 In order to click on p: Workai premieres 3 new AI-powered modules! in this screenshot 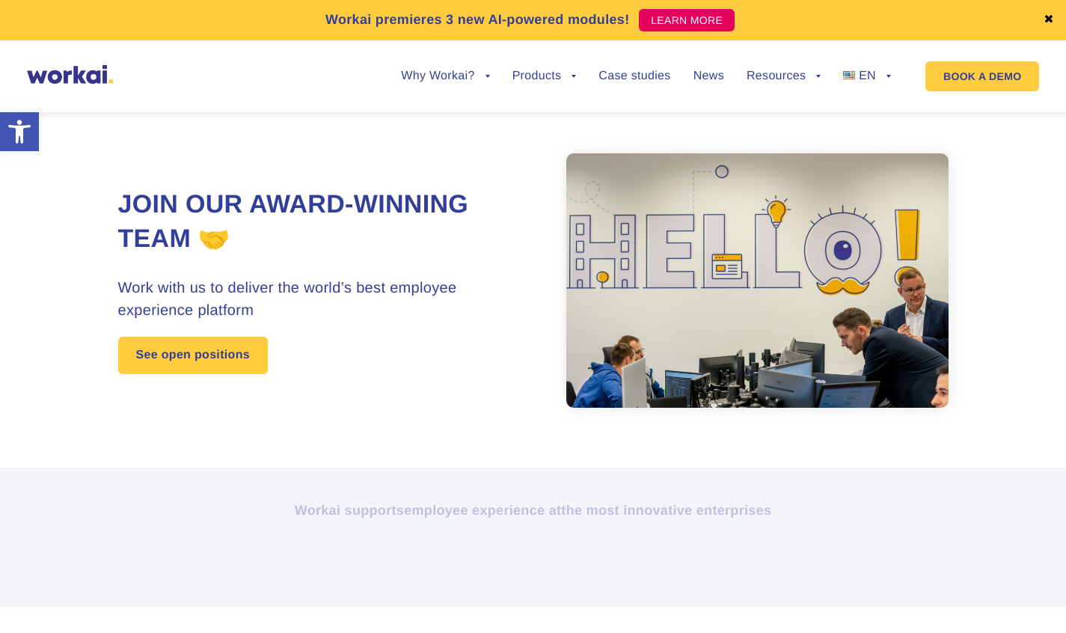, I will do `click(477, 19)`.